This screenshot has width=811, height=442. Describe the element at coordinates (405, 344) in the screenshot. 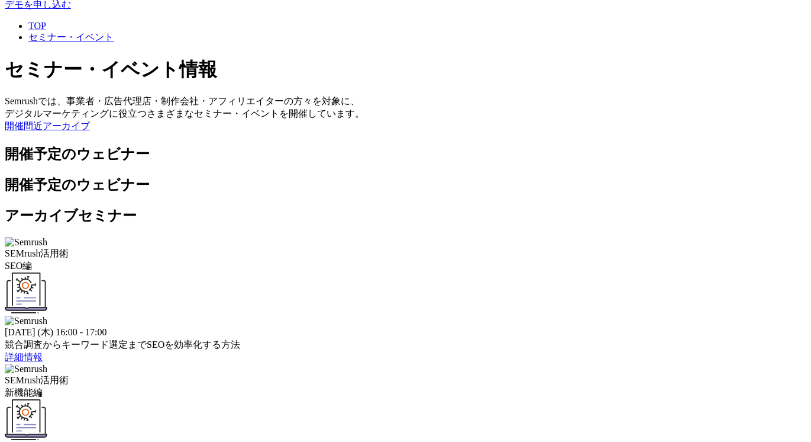

I see `div: 競合調査からキーワード選定までSEOを効率化する方法` at that location.